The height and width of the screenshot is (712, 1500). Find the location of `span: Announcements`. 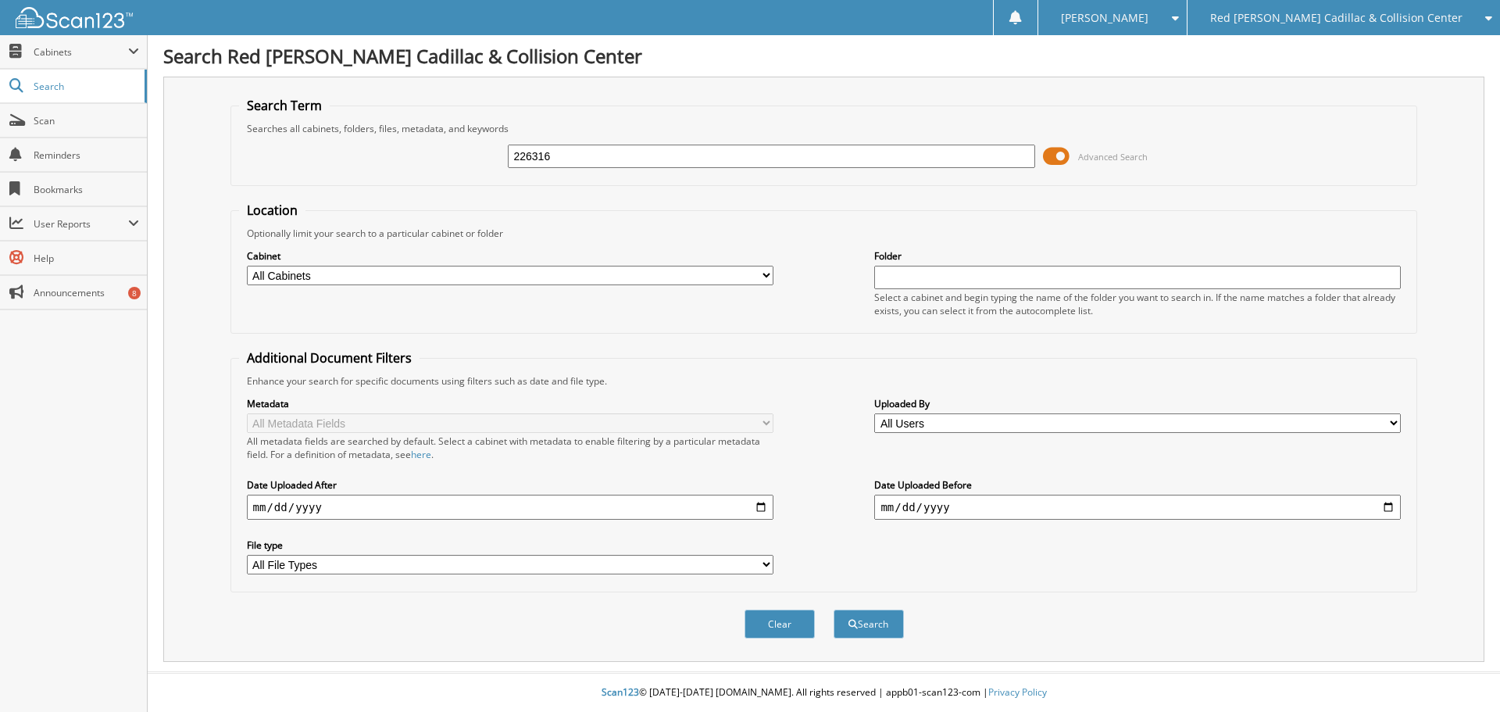

span: Announcements is located at coordinates (86, 292).